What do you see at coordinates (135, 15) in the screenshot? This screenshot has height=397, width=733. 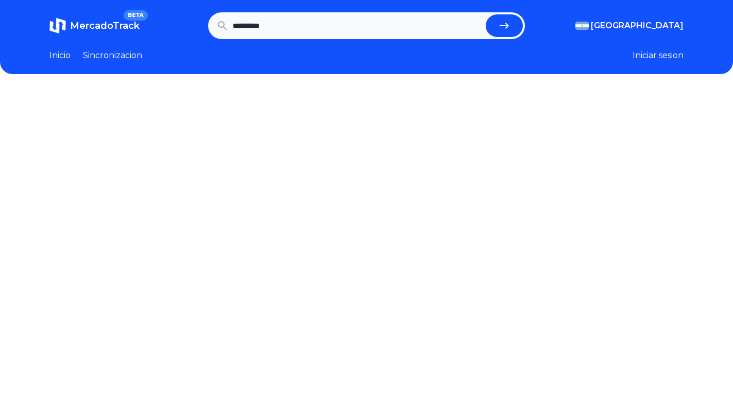 I see `span: BETA` at bounding box center [135, 15].